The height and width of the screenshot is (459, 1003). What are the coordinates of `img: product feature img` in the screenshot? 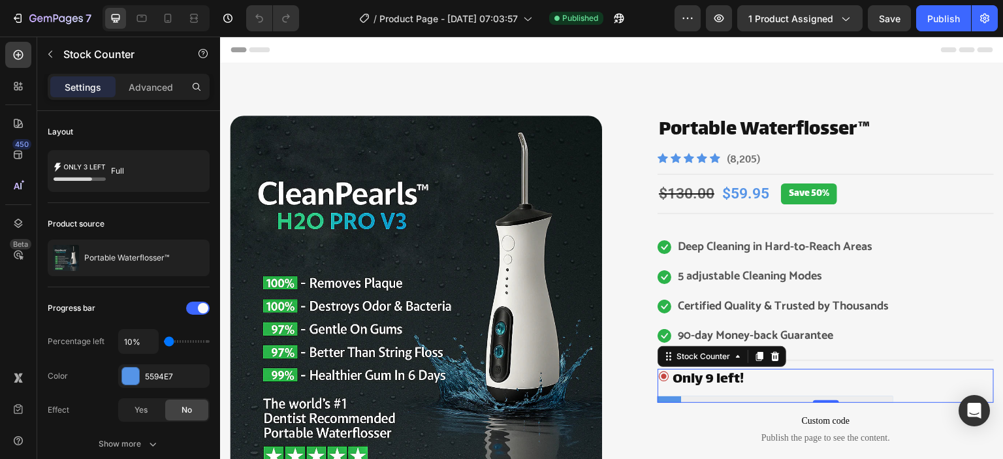 It's located at (66, 258).